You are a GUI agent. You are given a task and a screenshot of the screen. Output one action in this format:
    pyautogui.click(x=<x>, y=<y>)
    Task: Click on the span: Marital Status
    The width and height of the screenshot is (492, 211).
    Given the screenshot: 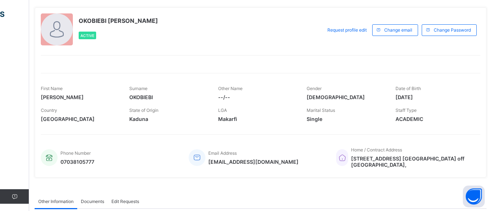 What is the action you would take?
    pyautogui.click(x=321, y=110)
    